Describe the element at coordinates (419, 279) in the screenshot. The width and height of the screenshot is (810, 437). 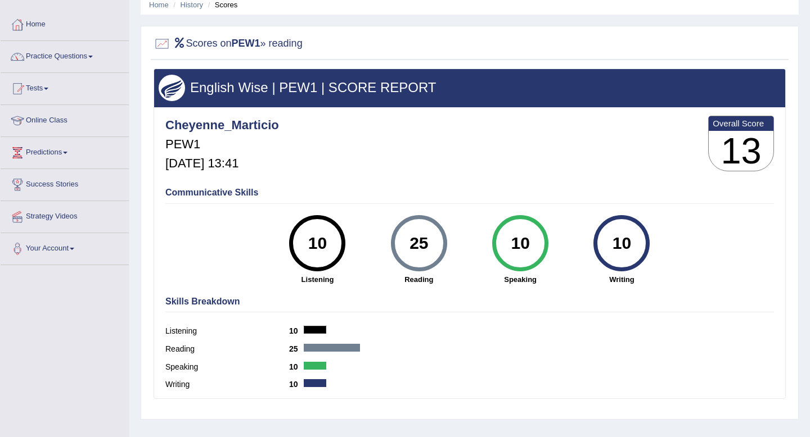
I see `strong: Reading` at that location.